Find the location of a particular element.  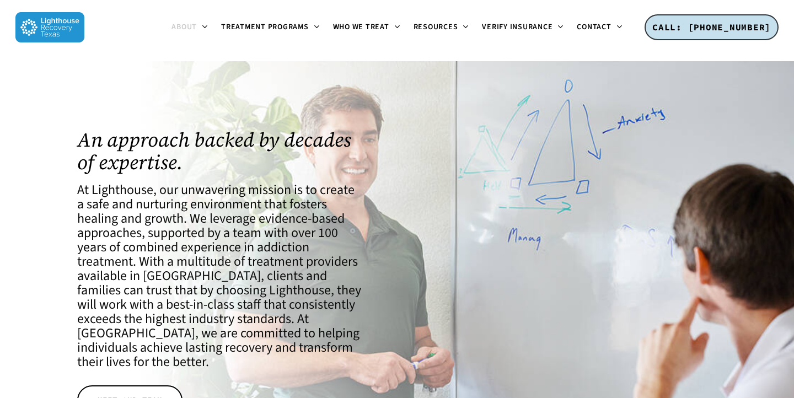

span: Treatment Programs is located at coordinates (265, 27).